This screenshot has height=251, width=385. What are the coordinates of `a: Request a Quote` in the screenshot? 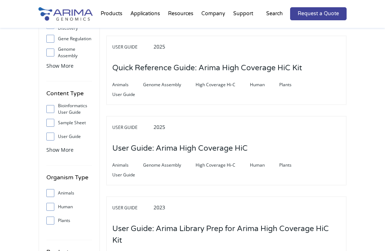 It's located at (318, 14).